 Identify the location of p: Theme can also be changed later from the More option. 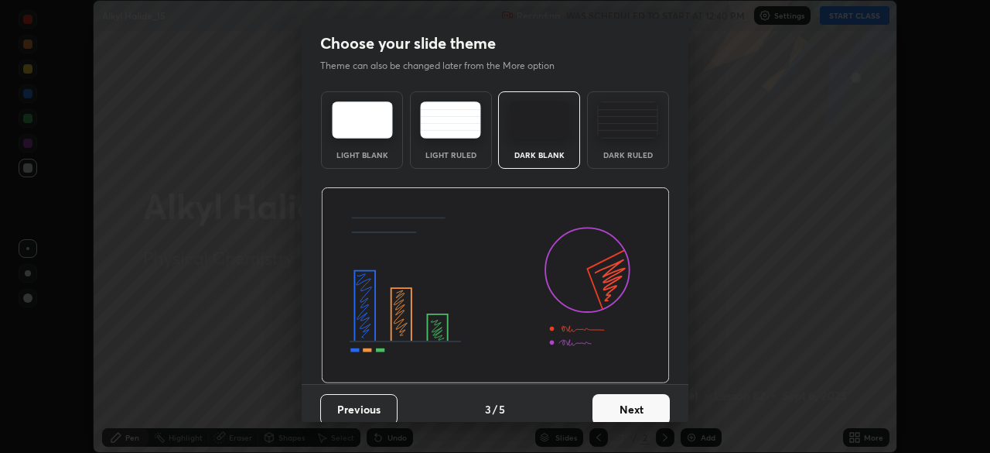
(446, 66).